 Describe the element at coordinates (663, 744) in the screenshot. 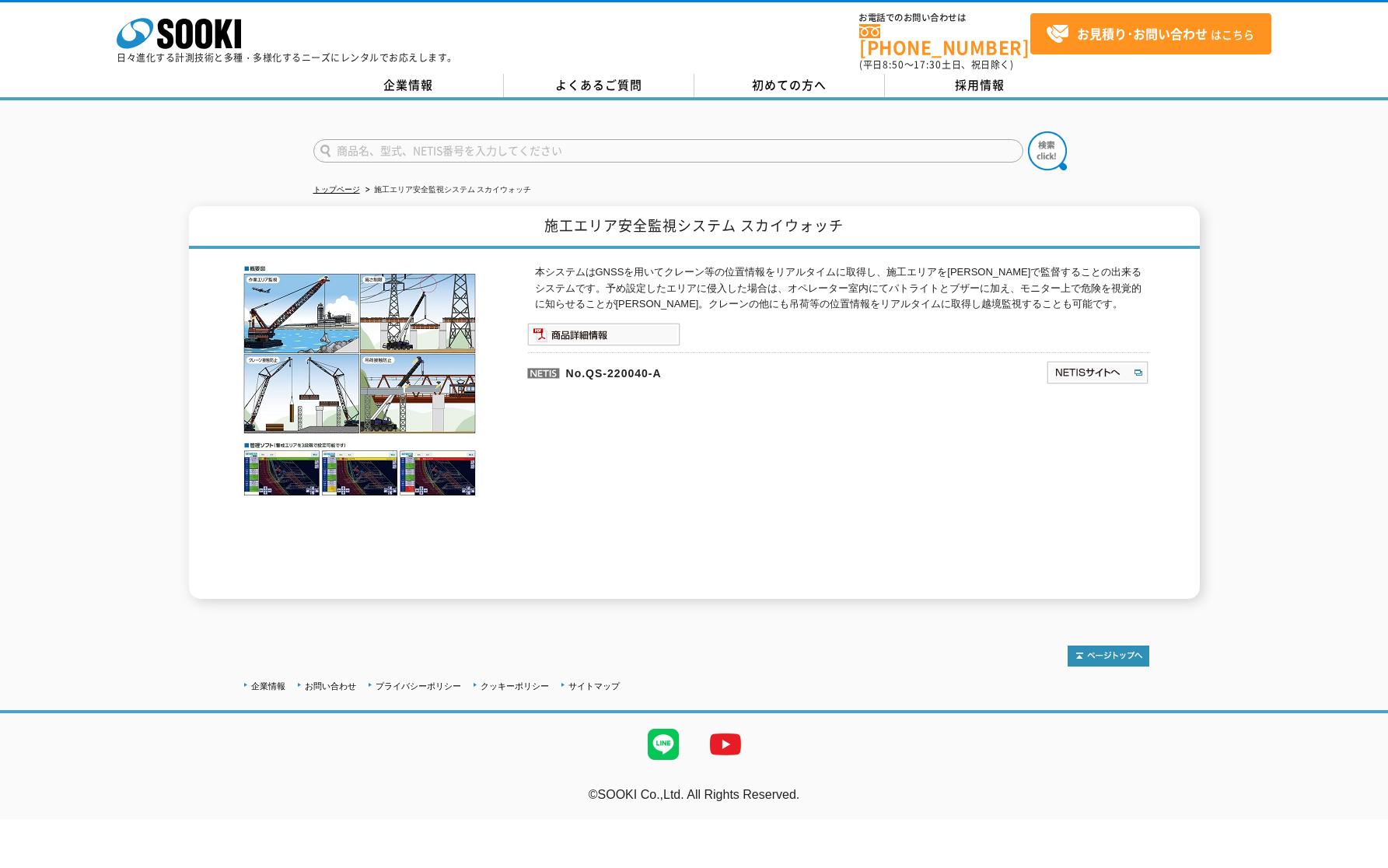

I see `img: LINE` at that location.